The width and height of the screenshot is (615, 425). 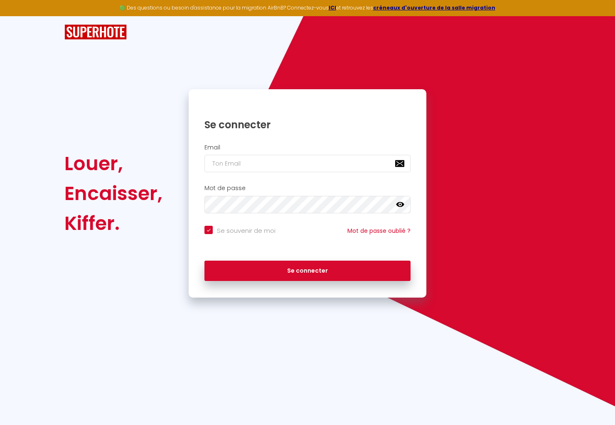 What do you see at coordinates (113, 223) in the screenshot?
I see `div: Kiffer.` at bounding box center [113, 223].